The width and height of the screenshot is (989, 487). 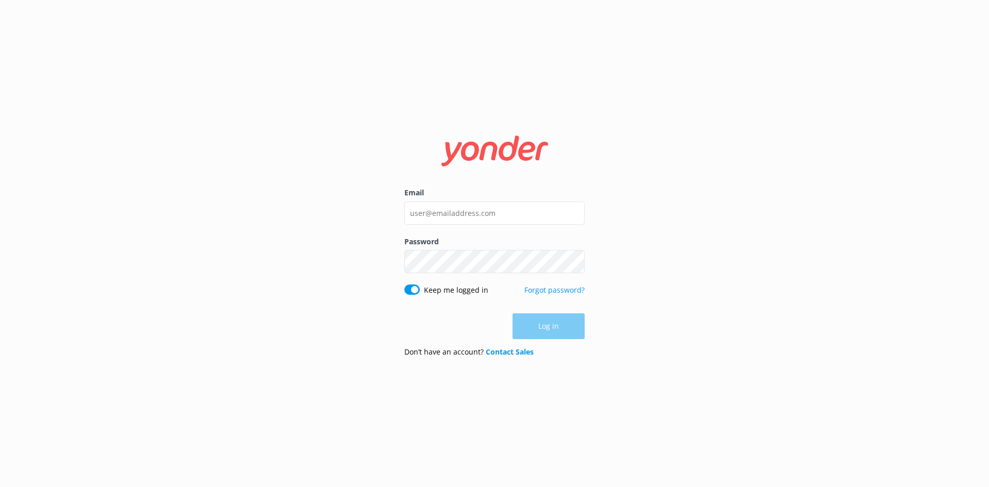 What do you see at coordinates (495, 193) in the screenshot?
I see `label: Email` at bounding box center [495, 193].